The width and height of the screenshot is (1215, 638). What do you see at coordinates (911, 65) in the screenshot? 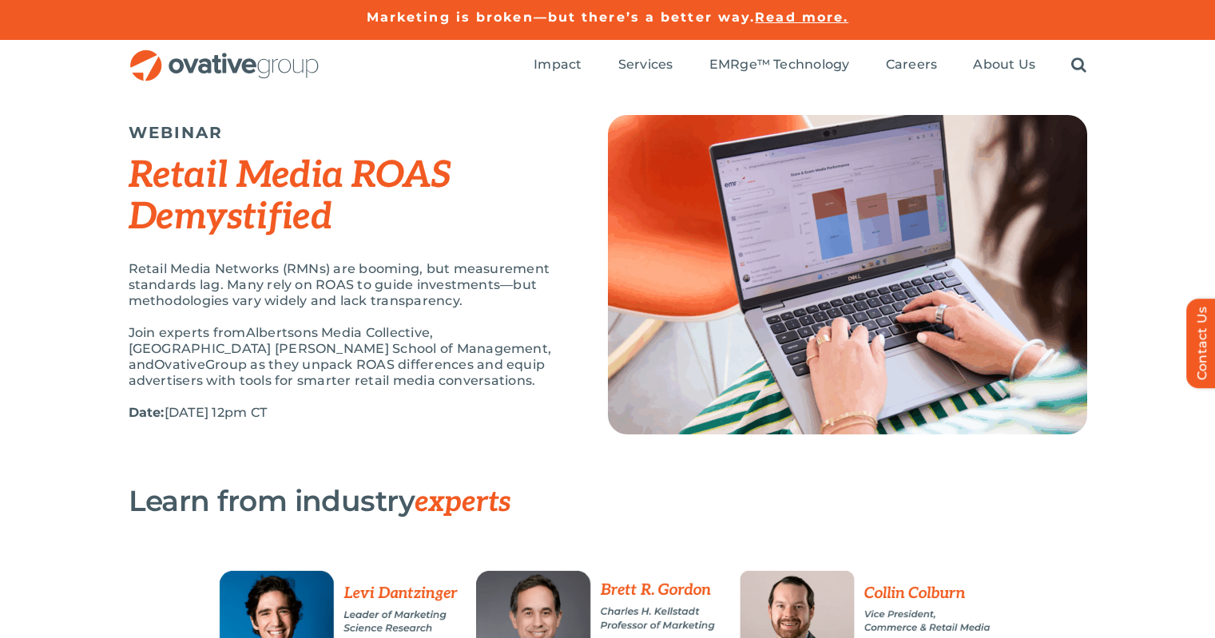
I see `a: Careers` at bounding box center [911, 65].